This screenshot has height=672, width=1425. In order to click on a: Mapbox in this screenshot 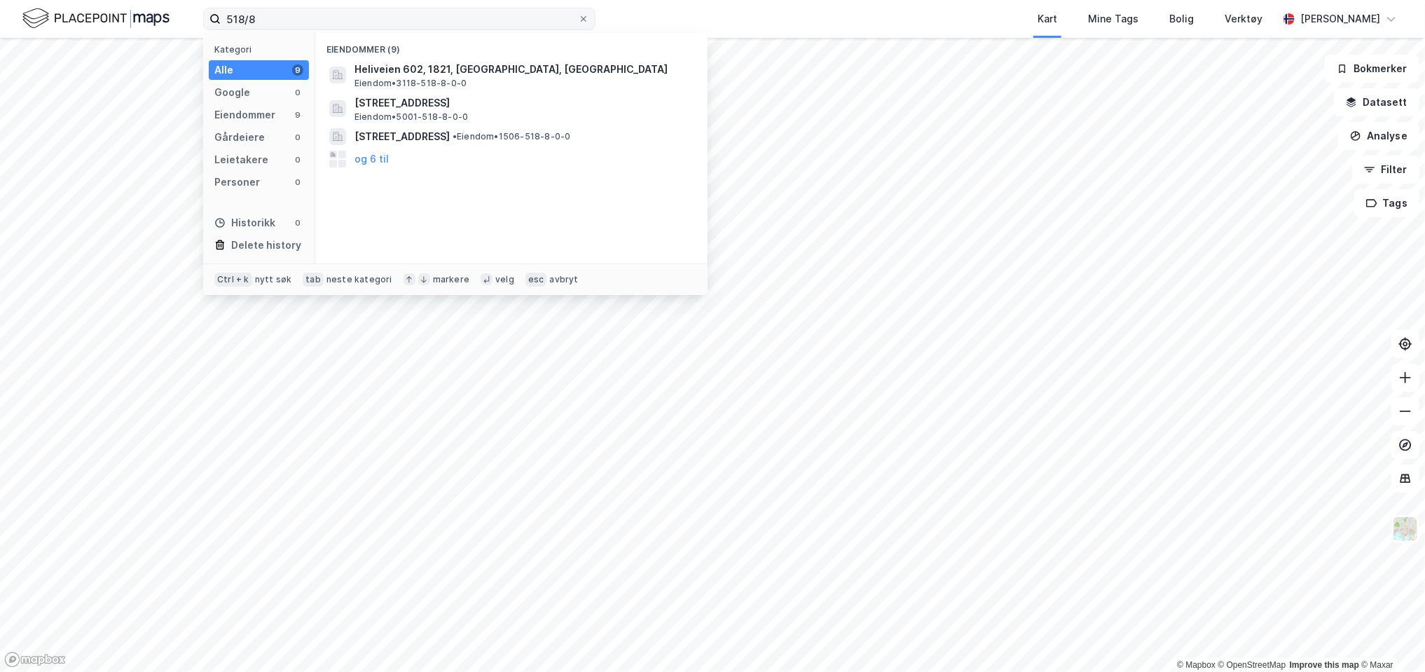, I will do `click(1196, 665)`.